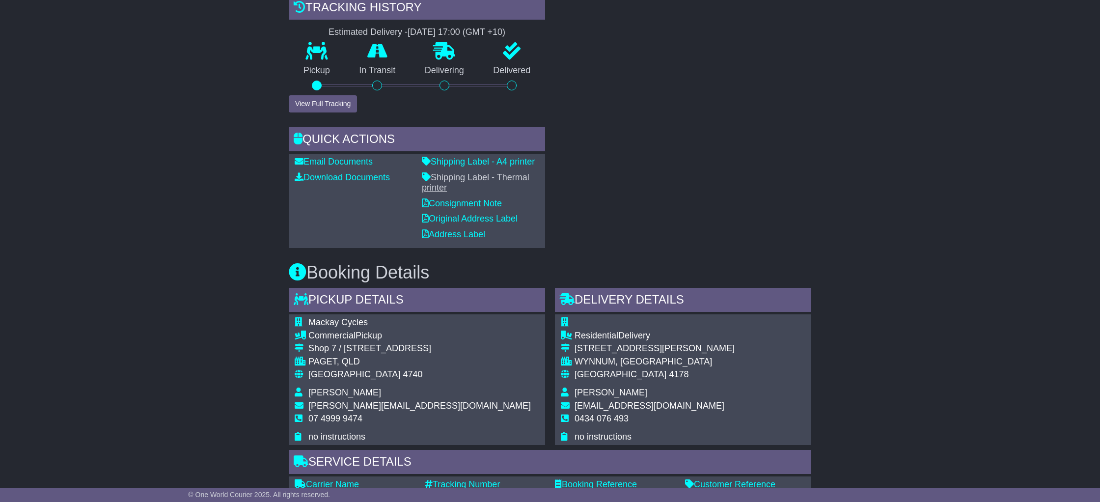  Describe the element at coordinates (333, 162) in the screenshot. I see `a: Email Documents` at that location.